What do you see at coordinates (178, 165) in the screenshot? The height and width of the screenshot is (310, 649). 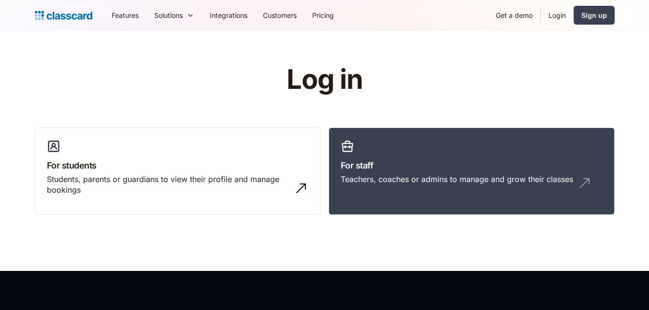 I see `h3: For students` at bounding box center [178, 165].